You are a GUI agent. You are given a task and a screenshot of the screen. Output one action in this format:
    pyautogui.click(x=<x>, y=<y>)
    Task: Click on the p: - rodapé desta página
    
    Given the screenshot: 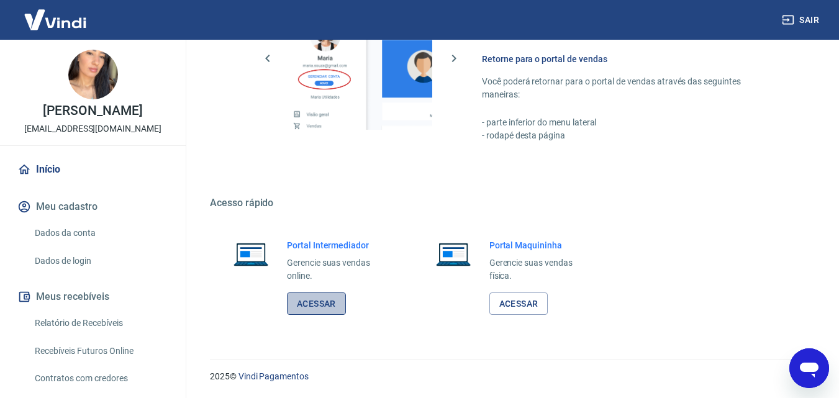 What is the action you would take?
    pyautogui.click(x=631, y=135)
    